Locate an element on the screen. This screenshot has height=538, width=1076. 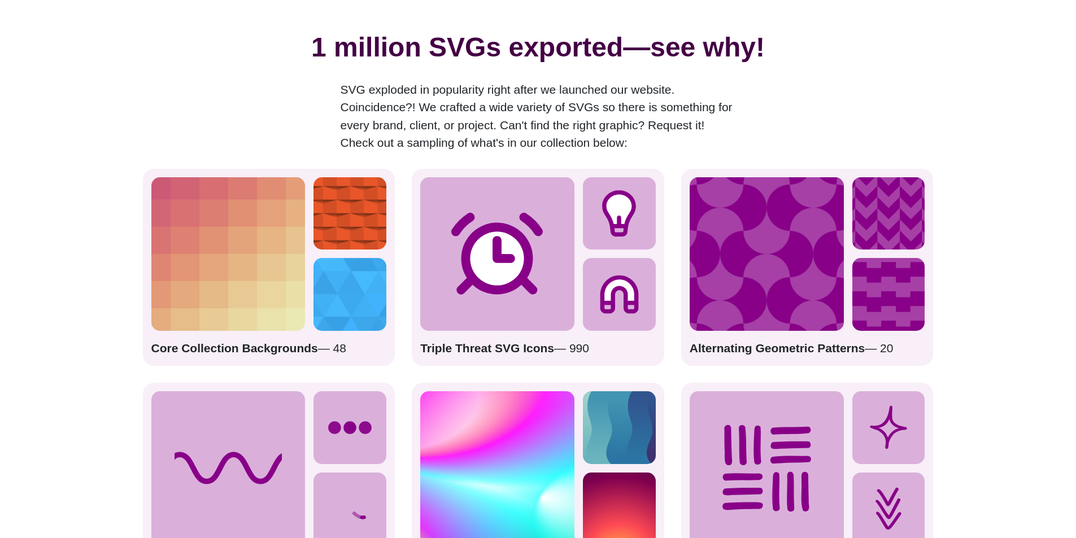
strong: Alternating Geometric Patterns is located at coordinates (777, 348).